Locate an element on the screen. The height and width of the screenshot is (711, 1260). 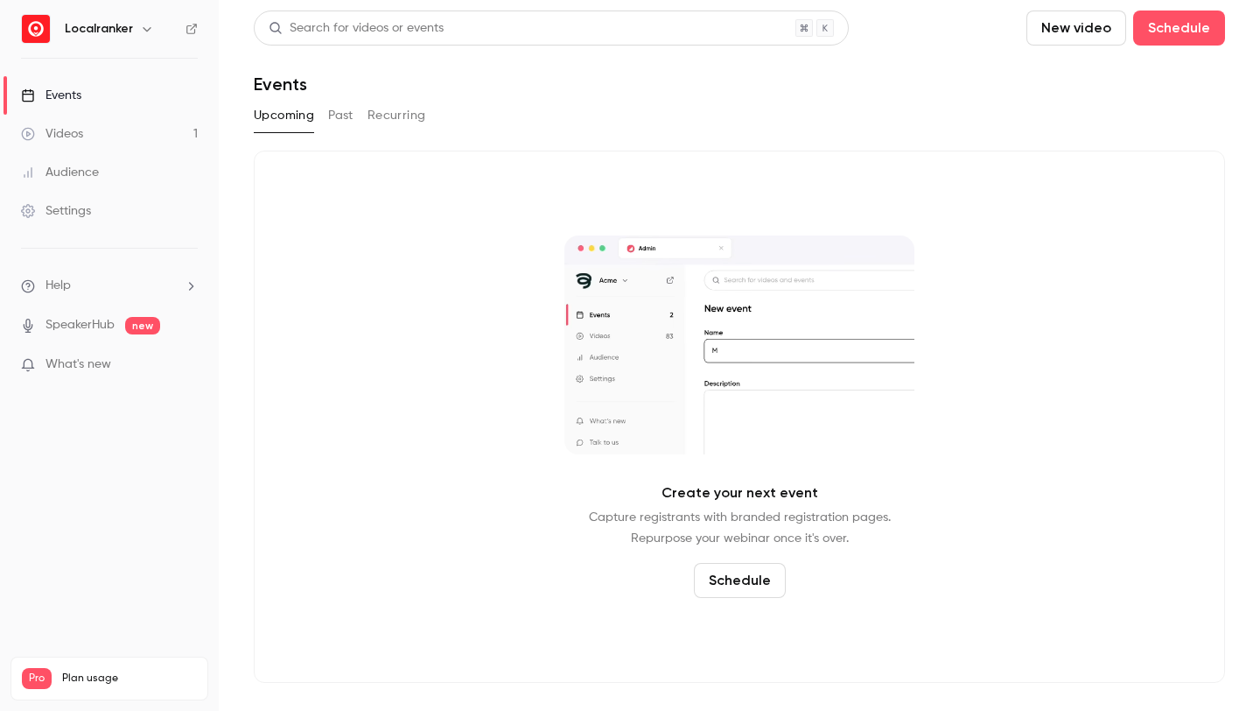
button: Upcoming is located at coordinates (284, 116).